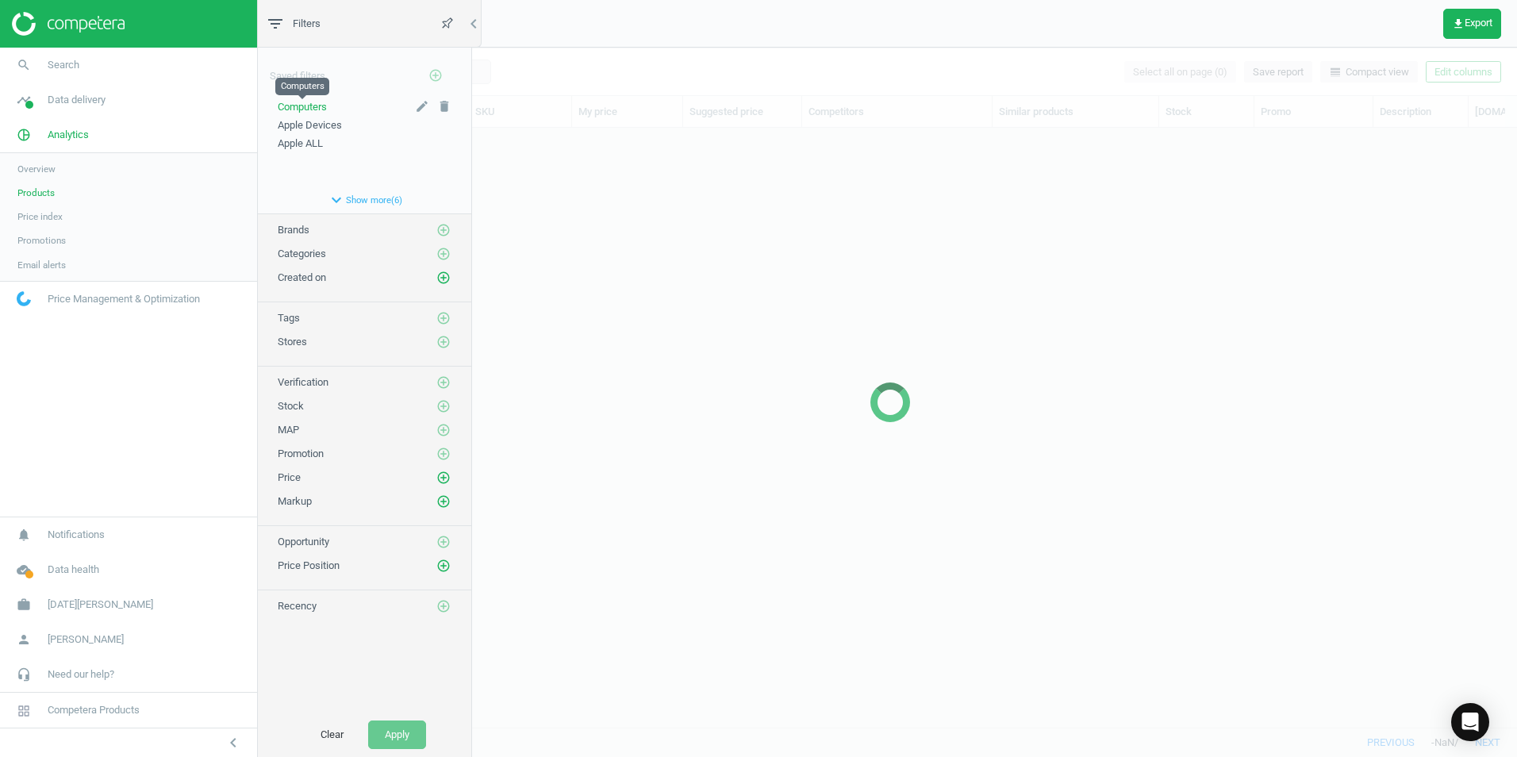 The width and height of the screenshot is (1517, 757). What do you see at coordinates (444, 107) in the screenshot?
I see `button: delete` at bounding box center [444, 107].